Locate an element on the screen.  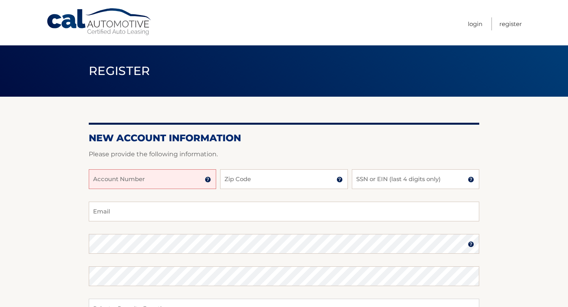
span: Register is located at coordinates (119, 71).